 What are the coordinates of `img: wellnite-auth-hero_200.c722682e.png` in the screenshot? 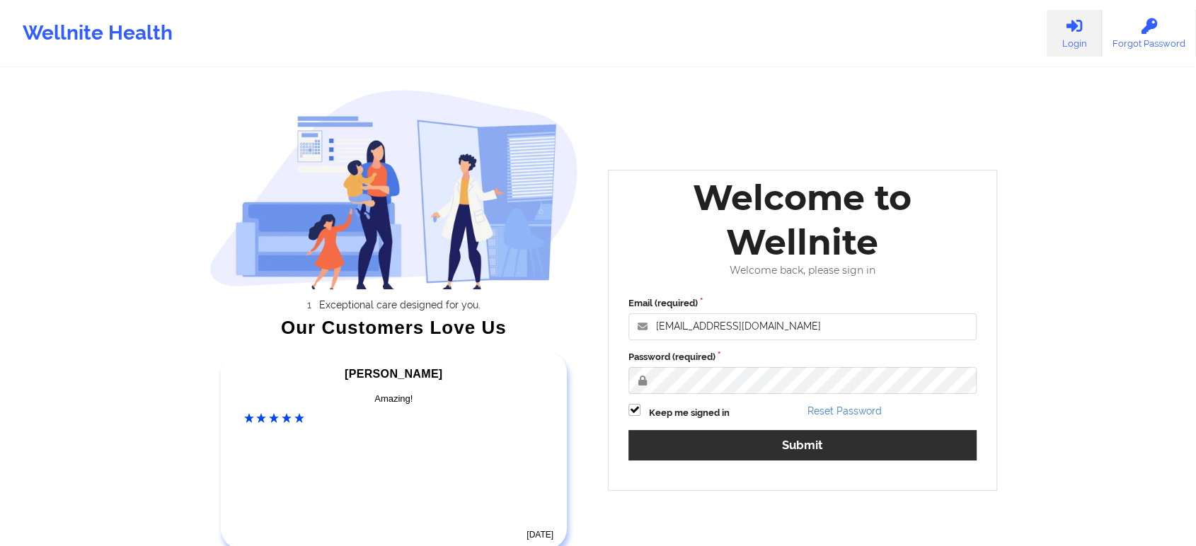 It's located at (394, 189).